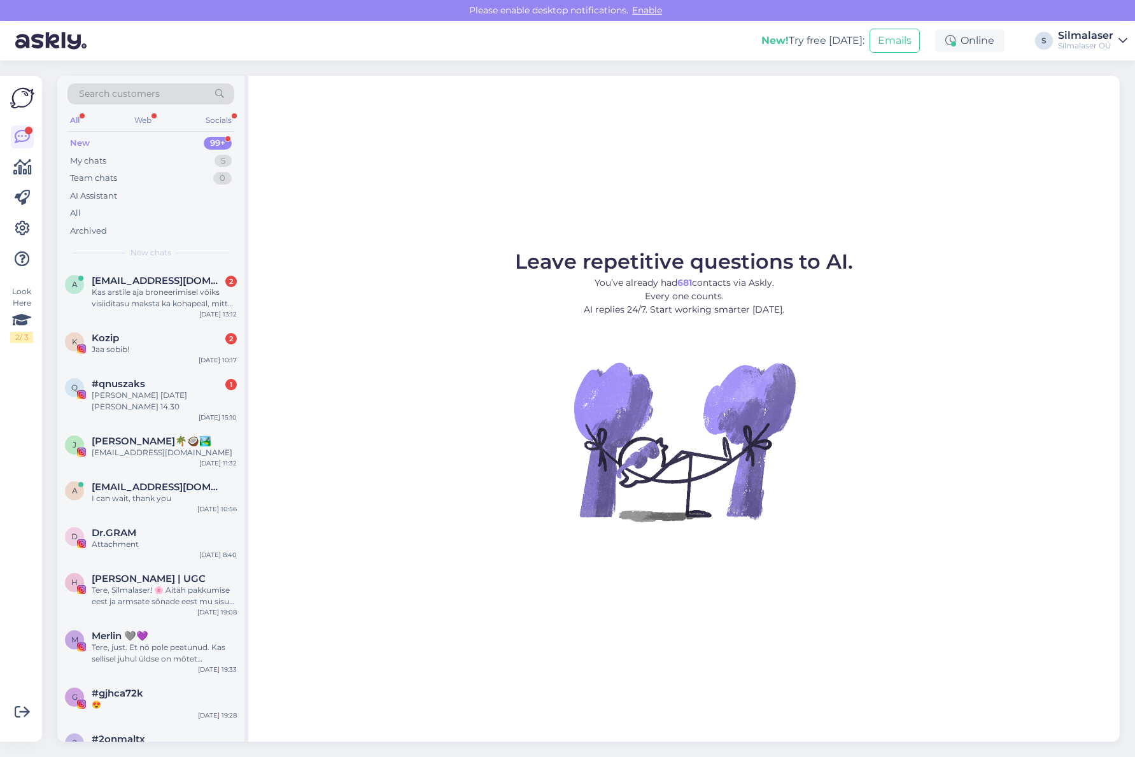 The width and height of the screenshot is (1135, 757). I want to click on span: anueimre@gmail.com, so click(158, 281).